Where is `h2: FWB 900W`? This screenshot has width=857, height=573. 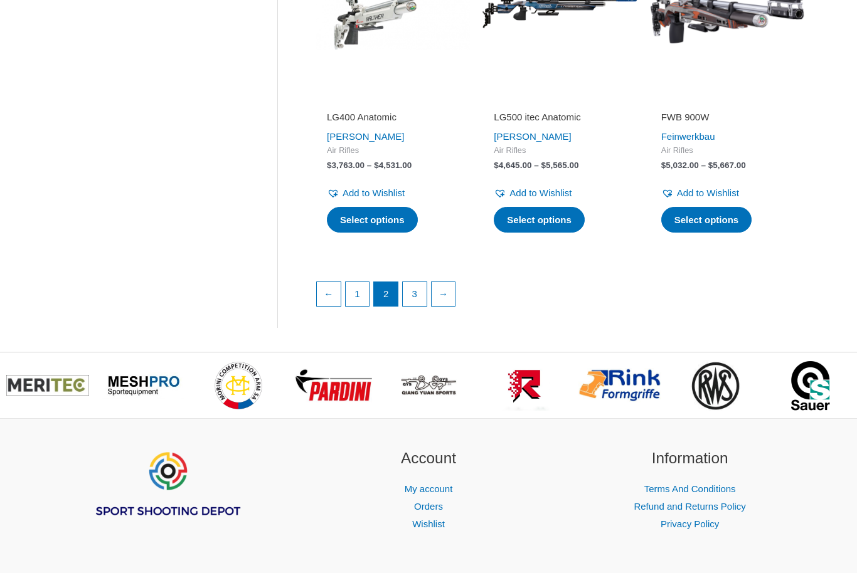
h2: FWB 900W is located at coordinates (727, 117).